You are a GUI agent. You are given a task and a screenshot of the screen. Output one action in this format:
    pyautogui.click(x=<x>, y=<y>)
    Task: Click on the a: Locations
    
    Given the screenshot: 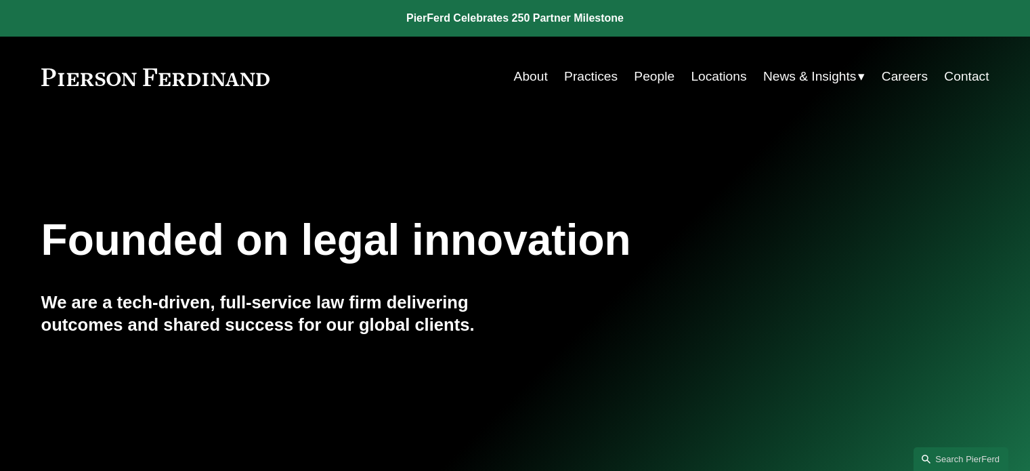 What is the action you would take?
    pyautogui.click(x=718, y=77)
    